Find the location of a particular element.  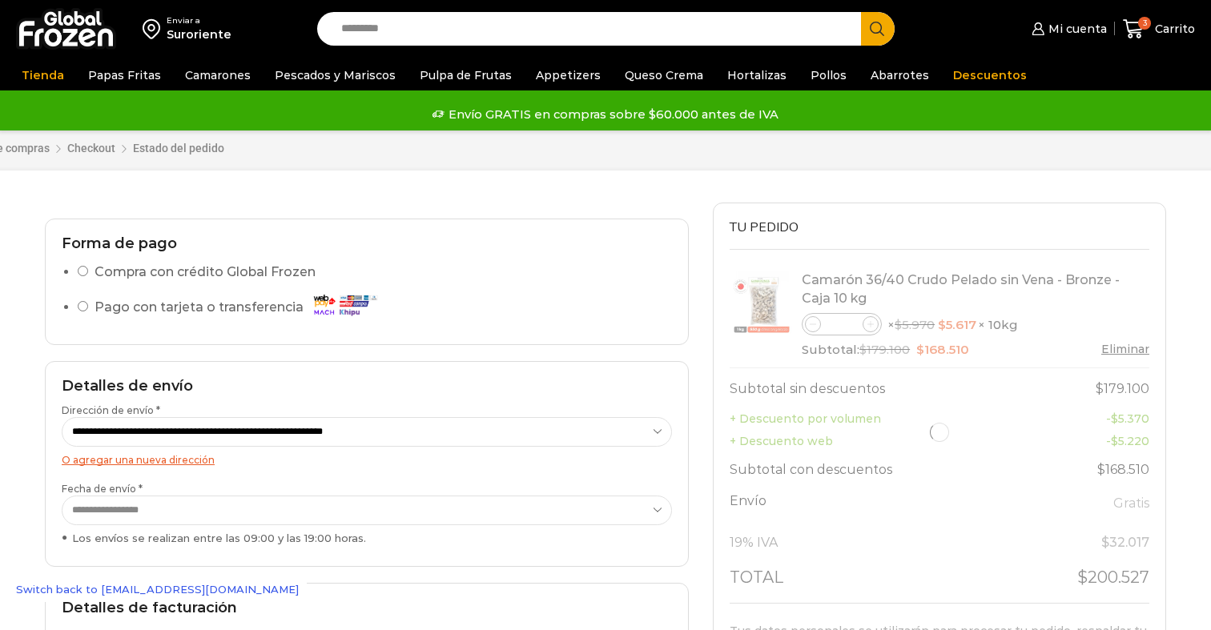

span: Tu pedido is located at coordinates (764, 227).